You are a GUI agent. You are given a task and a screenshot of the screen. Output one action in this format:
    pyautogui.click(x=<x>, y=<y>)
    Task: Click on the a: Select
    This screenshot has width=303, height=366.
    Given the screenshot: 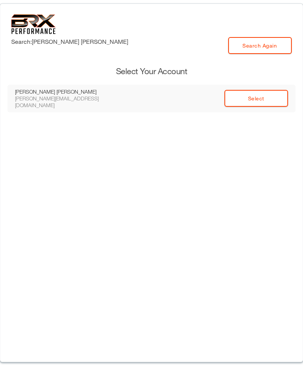 What is the action you would take?
    pyautogui.click(x=257, y=98)
    